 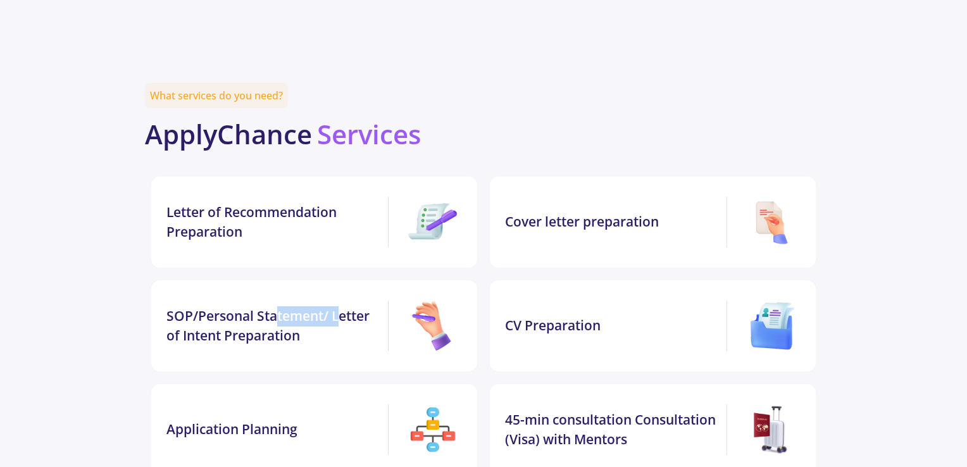 I want to click on div: 45-min consultation Consultation (Visa) with Mentors, so click(x=613, y=430).